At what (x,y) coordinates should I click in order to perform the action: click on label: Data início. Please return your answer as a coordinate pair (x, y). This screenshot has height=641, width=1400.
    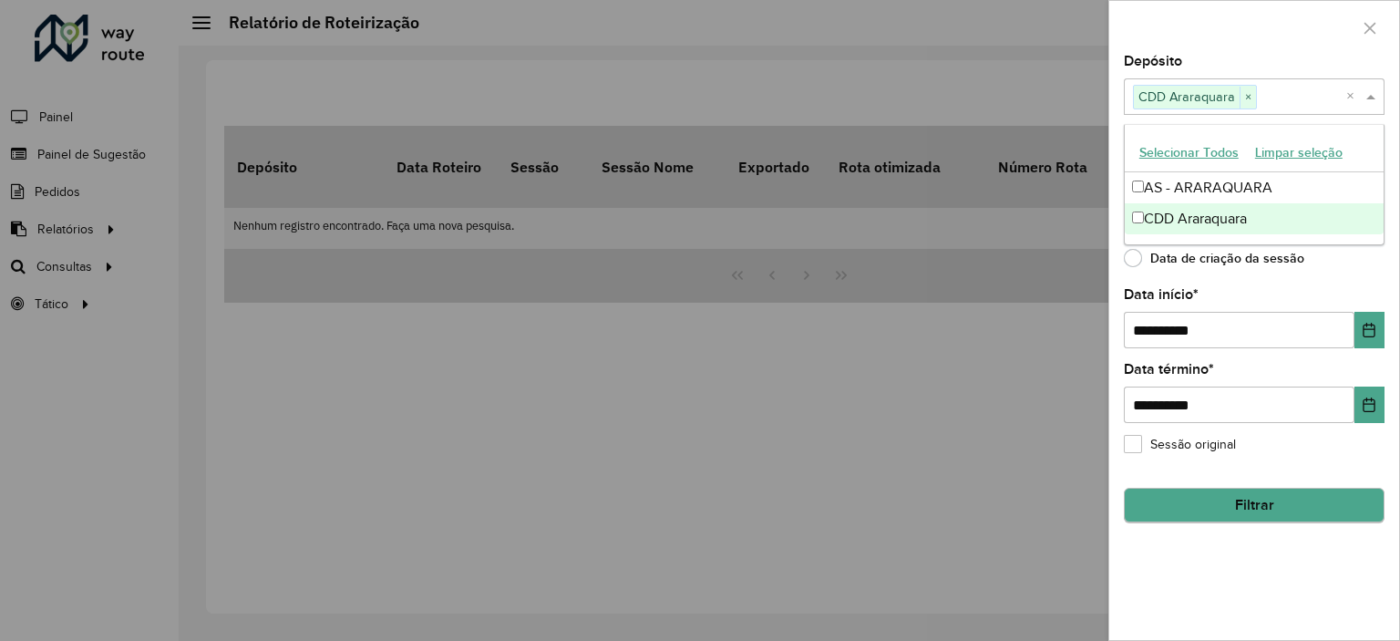
    Looking at the image, I should click on (1161, 294).